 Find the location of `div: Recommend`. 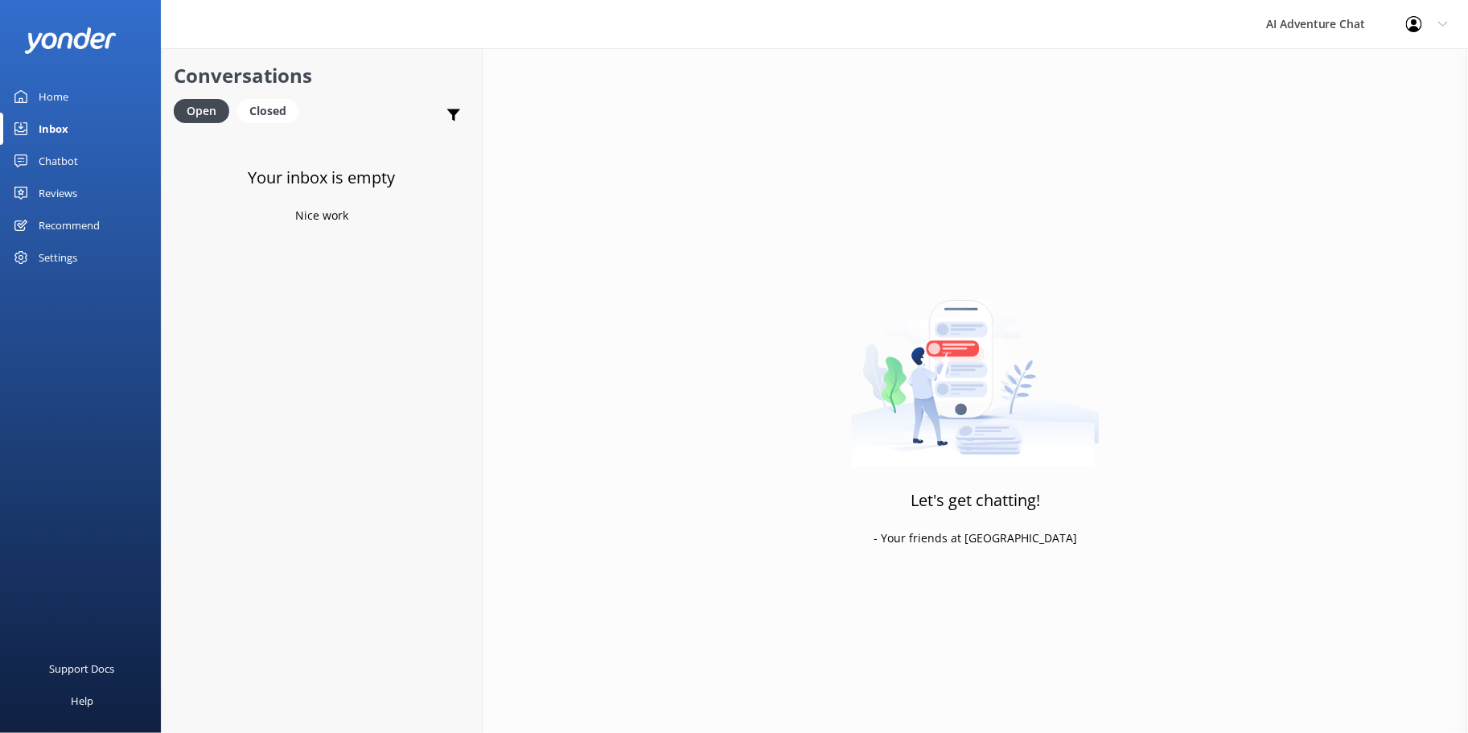

div: Recommend is located at coordinates (69, 225).